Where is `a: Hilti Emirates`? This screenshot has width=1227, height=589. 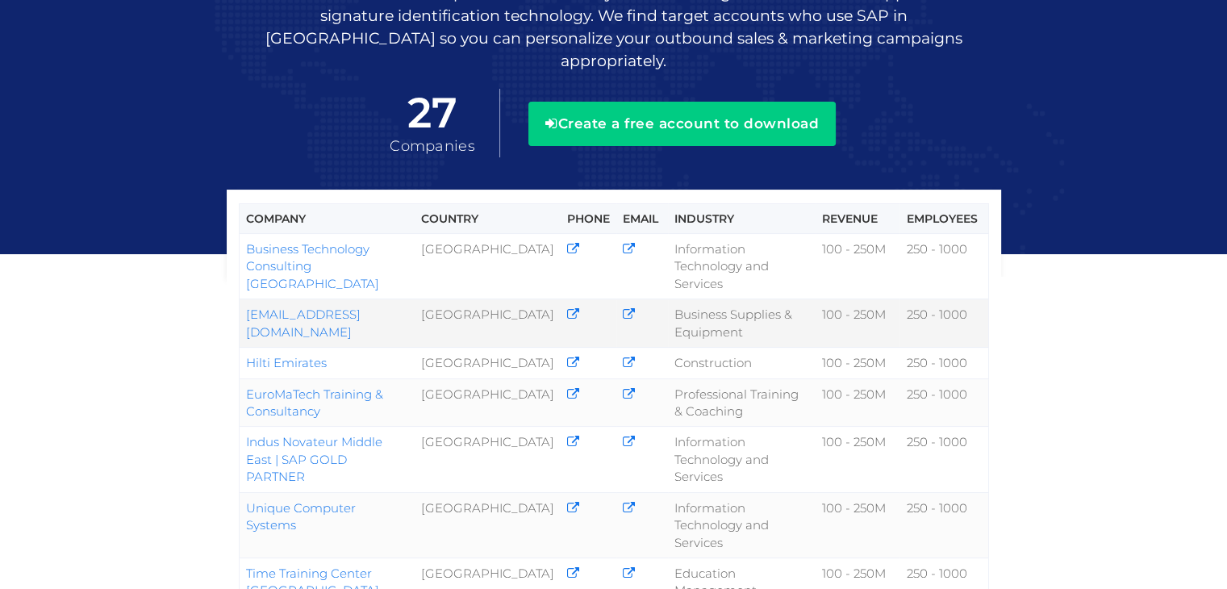 a: Hilti Emirates is located at coordinates (286, 362).